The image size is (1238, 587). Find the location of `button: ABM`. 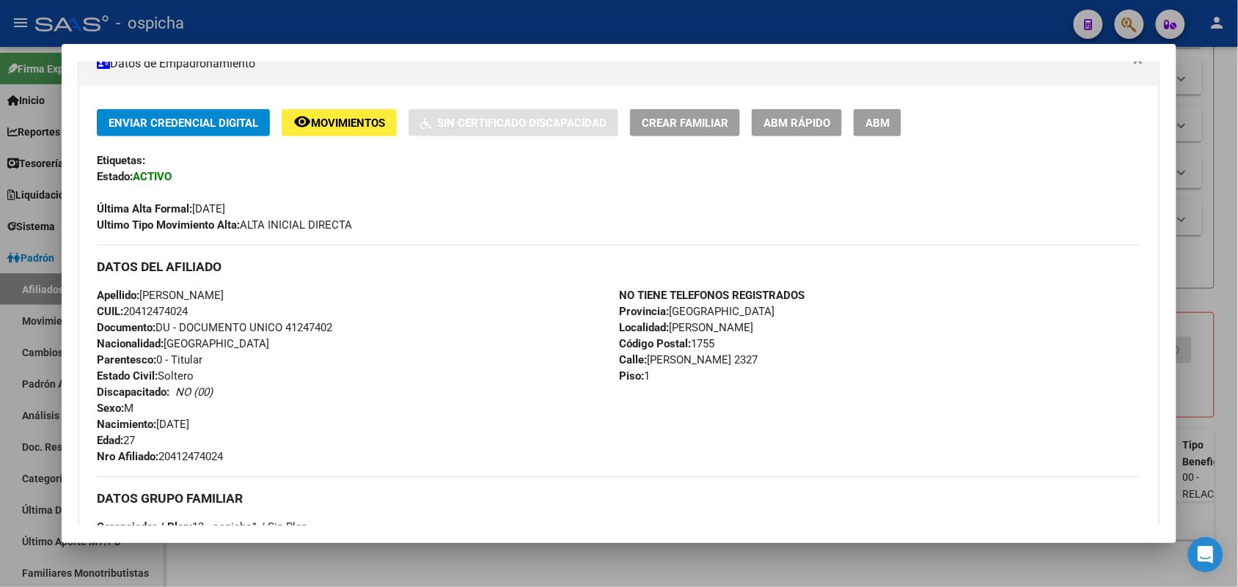

button: ABM is located at coordinates (877, 122).